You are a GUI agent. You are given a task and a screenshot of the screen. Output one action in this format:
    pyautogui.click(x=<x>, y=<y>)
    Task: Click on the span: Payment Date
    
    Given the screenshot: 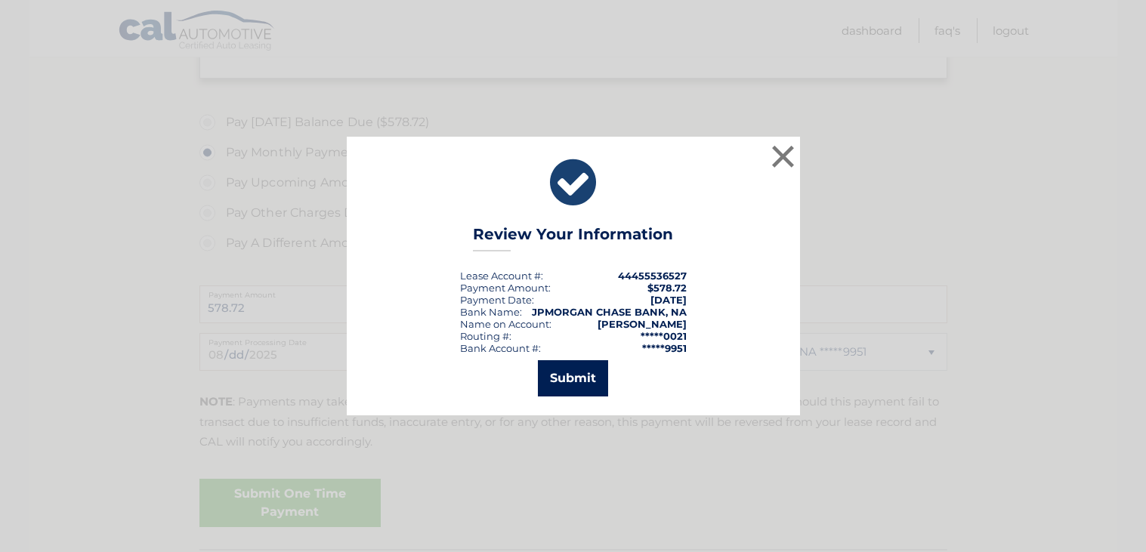 What is the action you would take?
    pyautogui.click(x=496, y=300)
    